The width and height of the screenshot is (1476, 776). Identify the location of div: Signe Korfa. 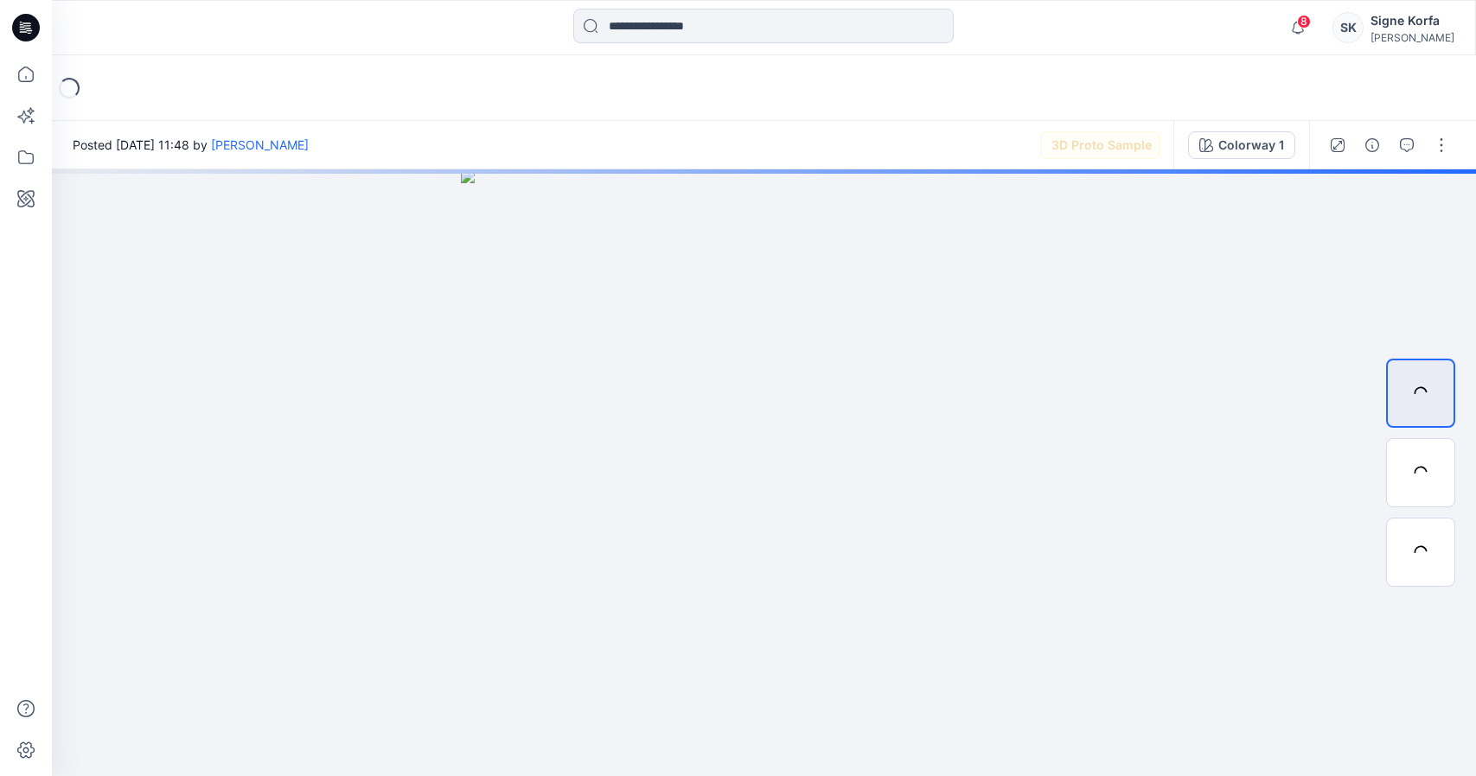
(1412, 21).